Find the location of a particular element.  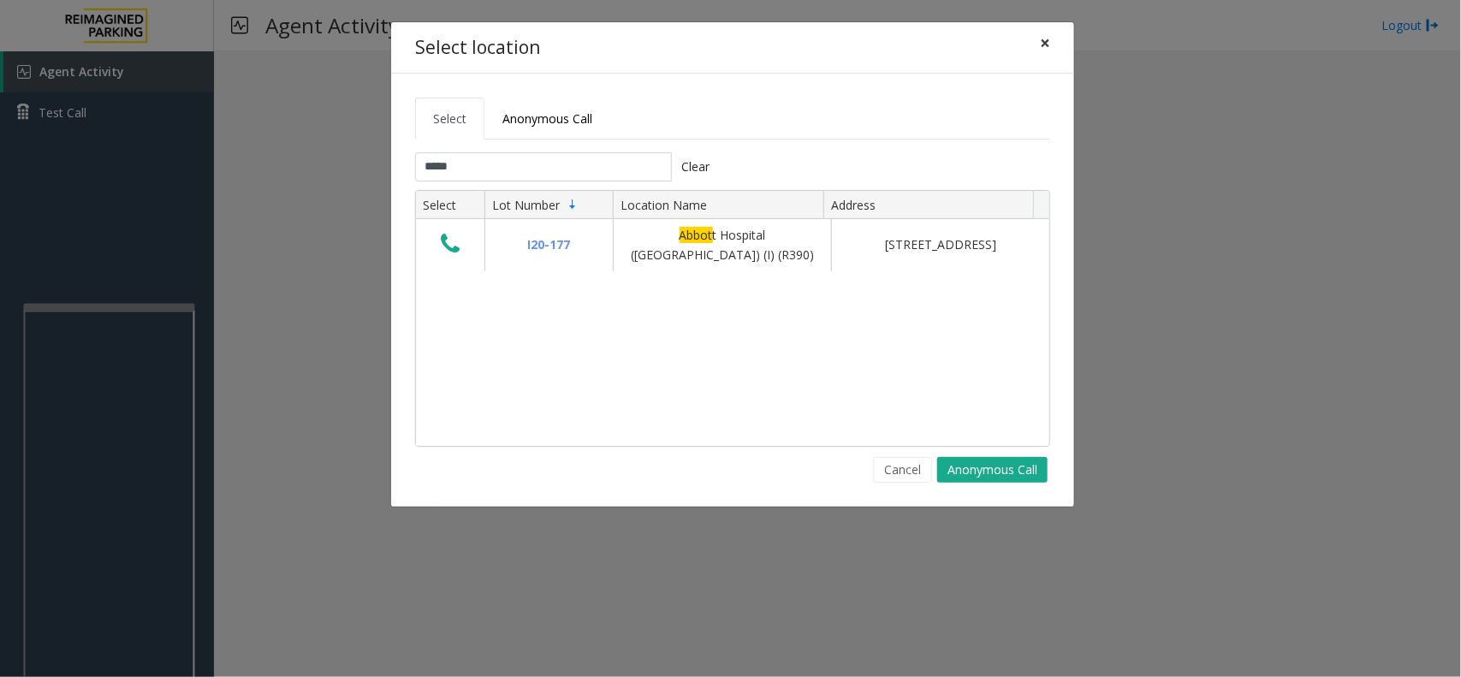

span: Address is located at coordinates (854, 205).